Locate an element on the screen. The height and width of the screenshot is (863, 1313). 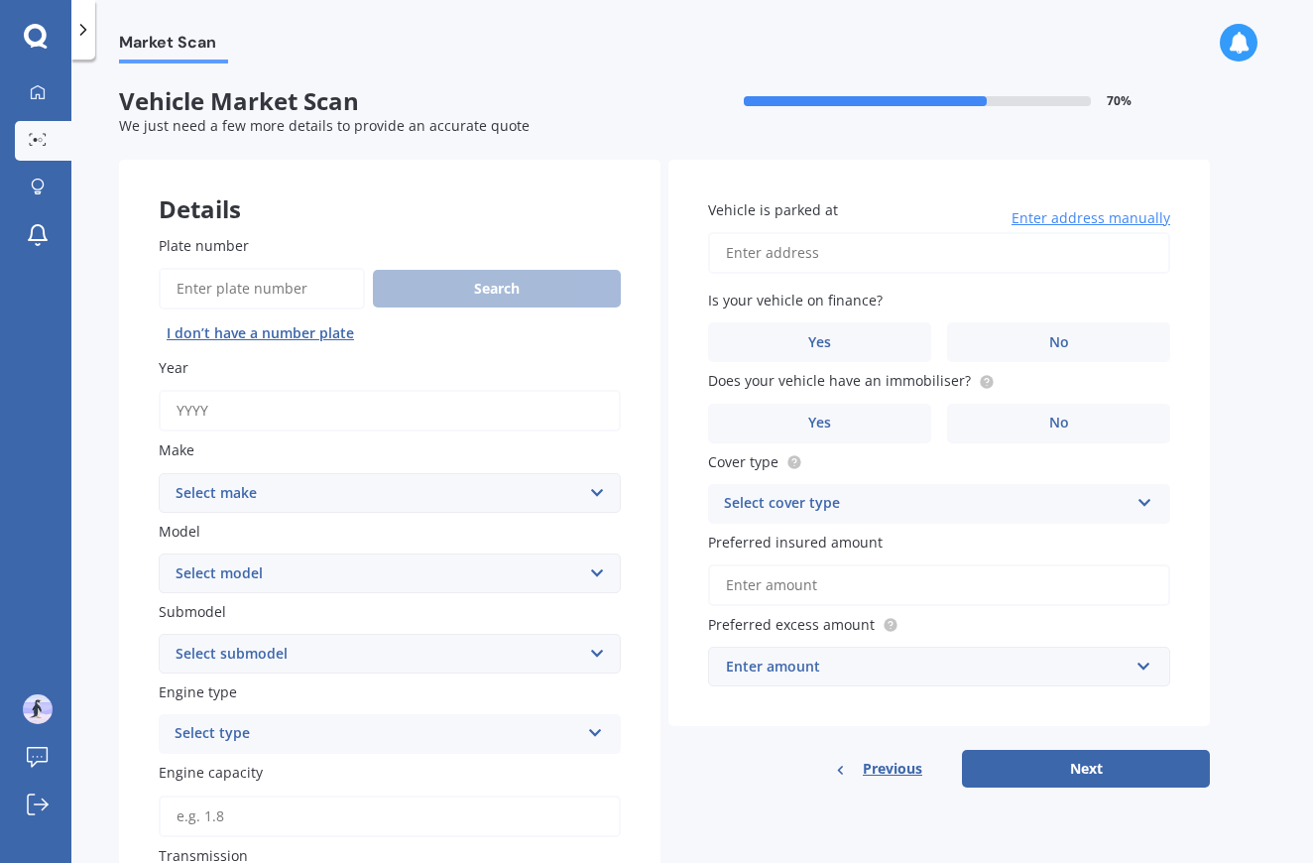
span: Model is located at coordinates (179, 531).